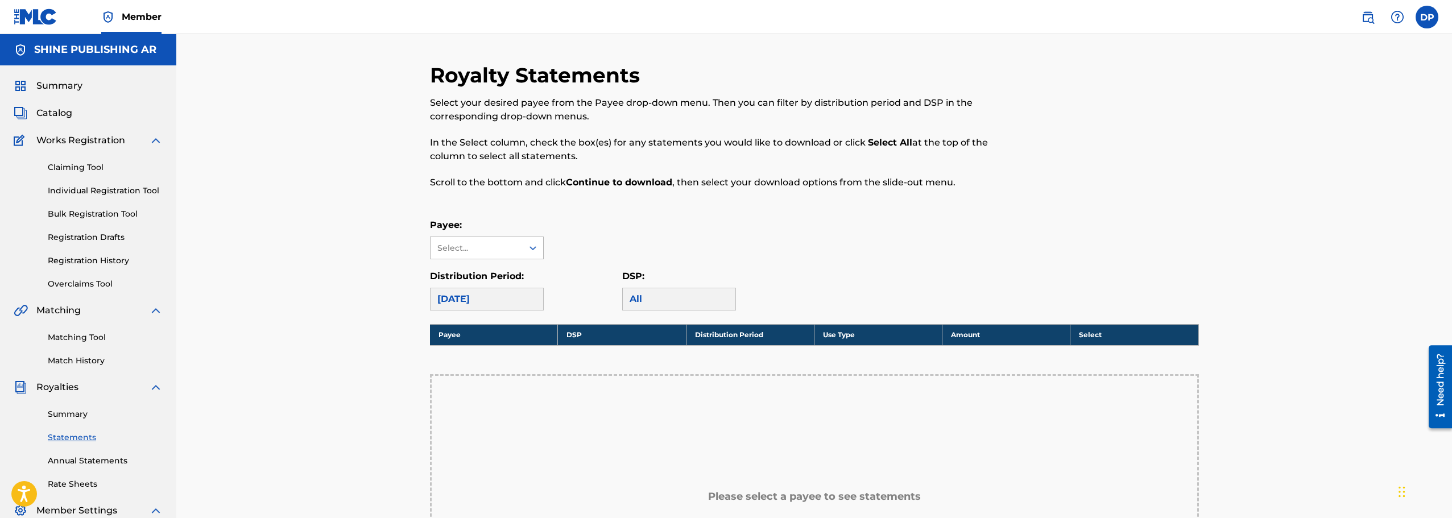 Image resolution: width=1452 pixels, height=518 pixels. I want to click on a: Overclaims Tool, so click(105, 284).